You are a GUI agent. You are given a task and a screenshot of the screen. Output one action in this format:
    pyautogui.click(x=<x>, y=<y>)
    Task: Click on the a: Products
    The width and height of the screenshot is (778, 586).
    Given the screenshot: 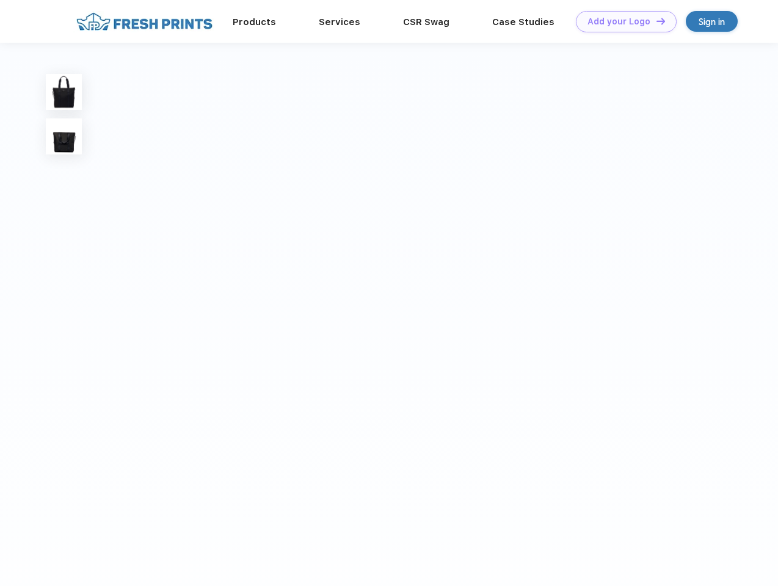 What is the action you would take?
    pyautogui.click(x=254, y=22)
    